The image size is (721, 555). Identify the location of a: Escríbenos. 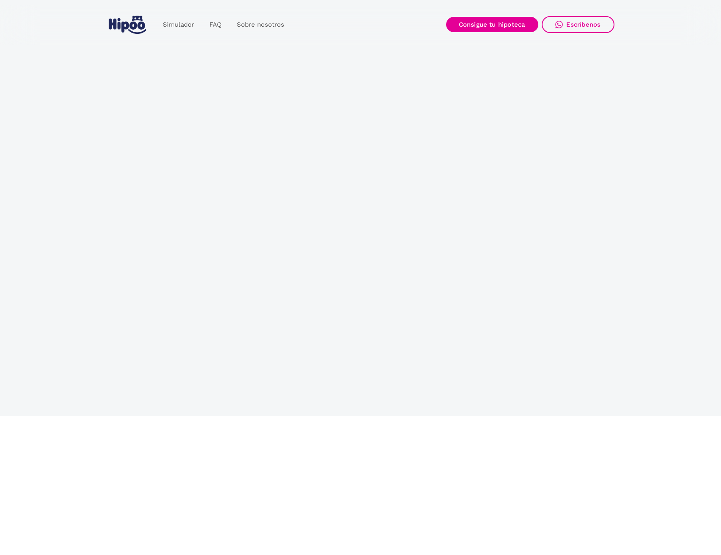
(578, 25).